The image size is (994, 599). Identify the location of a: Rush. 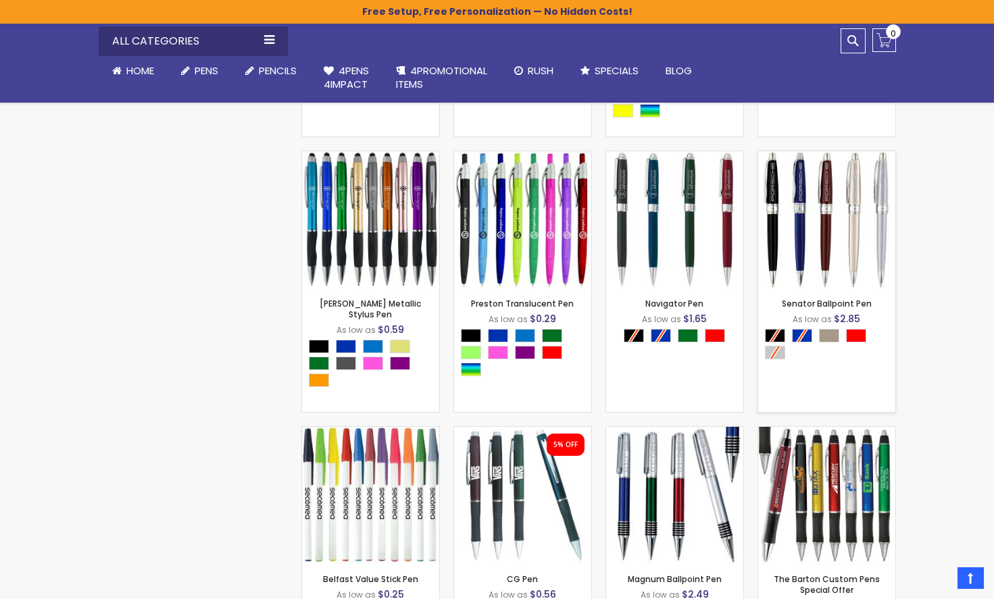
(534, 71).